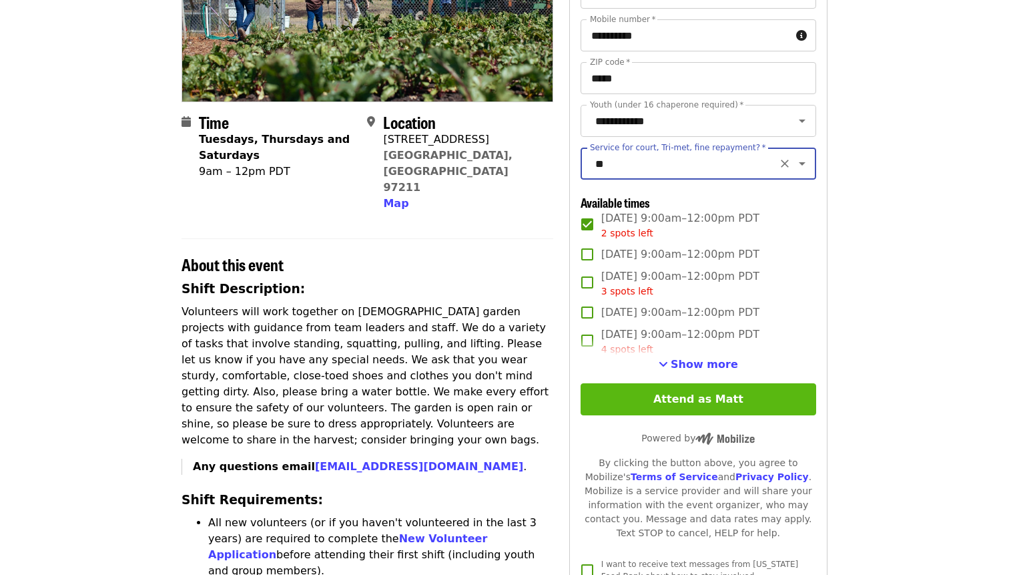  Describe the element at coordinates (252, 499) in the screenshot. I see `strong: Shift Requirements:` at that location.